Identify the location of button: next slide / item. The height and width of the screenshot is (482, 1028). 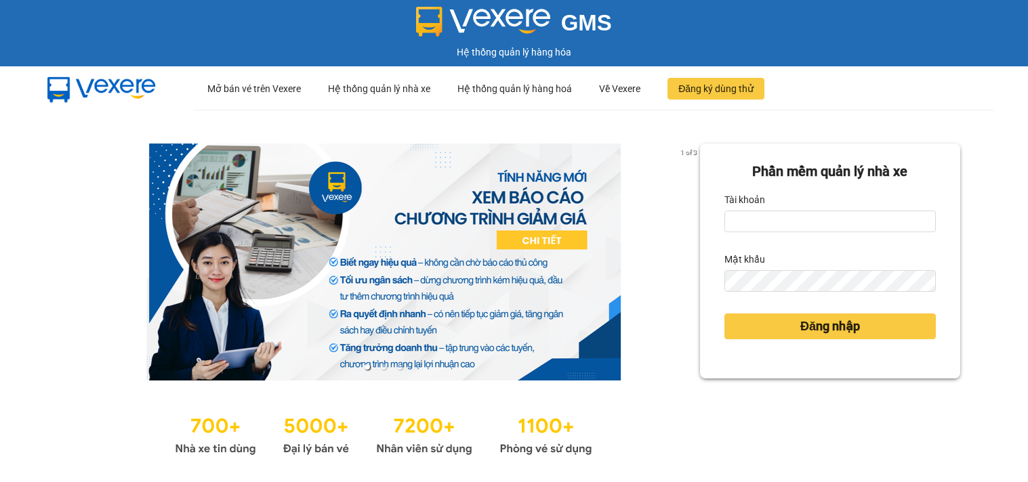
(690, 262).